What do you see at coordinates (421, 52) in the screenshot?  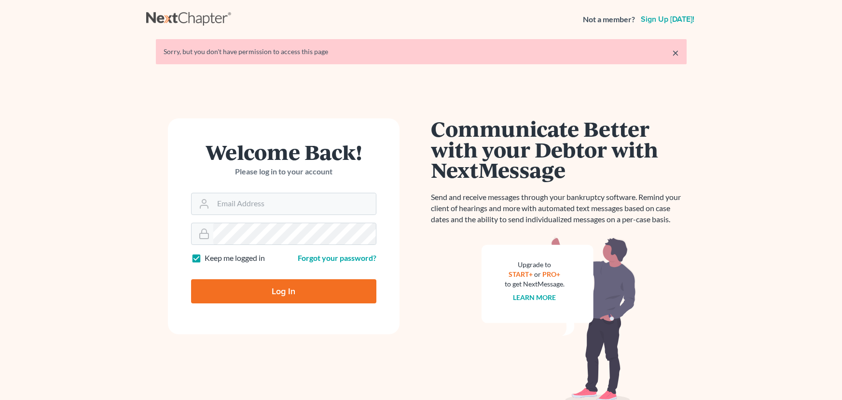 I see `div: Sorry, but you don't have permission to access this page` at bounding box center [421, 52].